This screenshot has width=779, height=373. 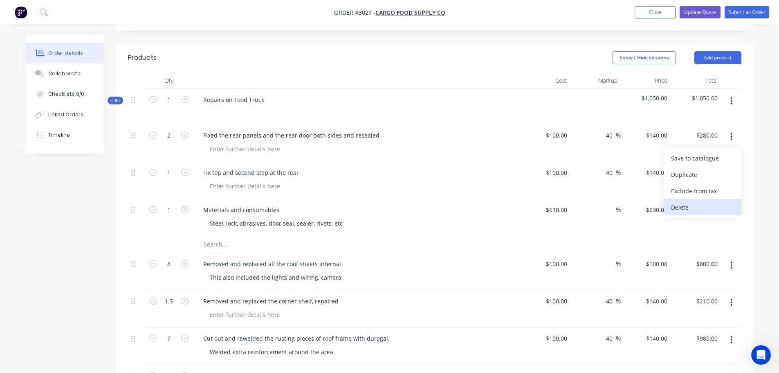 I want to click on button: Save to catalogue, so click(x=703, y=158).